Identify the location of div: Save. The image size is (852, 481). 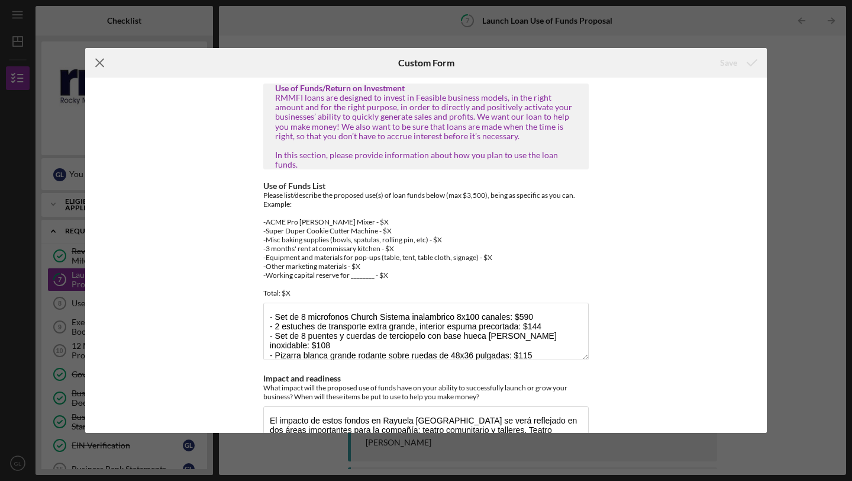
(729, 63).